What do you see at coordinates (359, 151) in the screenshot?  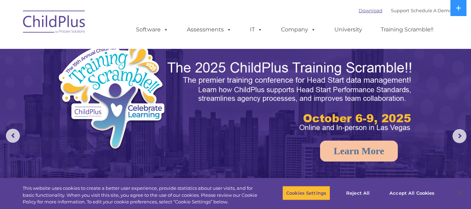 I see `a: Learn More` at bounding box center [359, 151].